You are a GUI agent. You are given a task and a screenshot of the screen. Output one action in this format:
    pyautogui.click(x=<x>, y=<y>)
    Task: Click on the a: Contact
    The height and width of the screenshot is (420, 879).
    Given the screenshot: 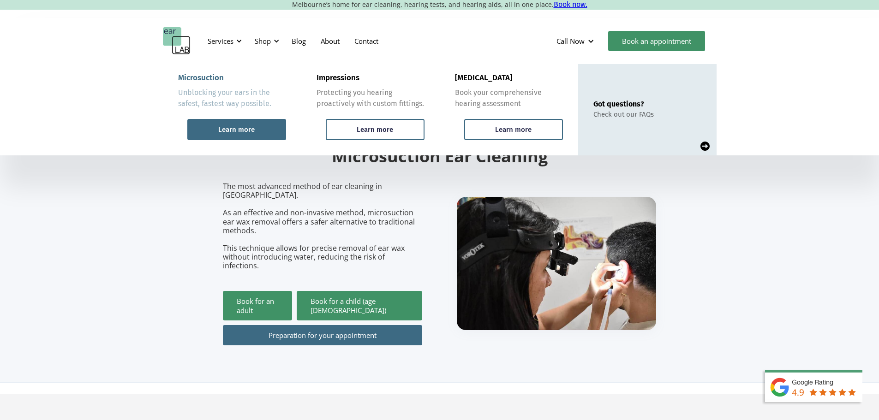 What is the action you would take?
    pyautogui.click(x=366, y=41)
    